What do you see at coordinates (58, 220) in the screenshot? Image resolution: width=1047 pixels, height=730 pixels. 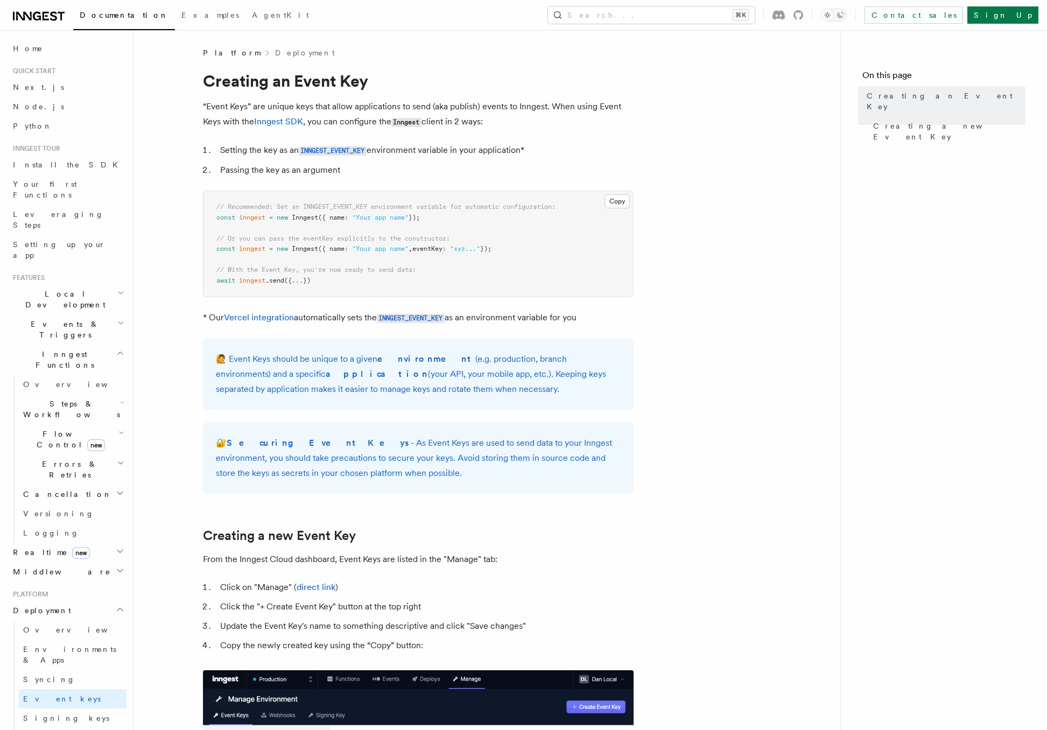 I see `span: Leveraging Steps` at bounding box center [58, 220].